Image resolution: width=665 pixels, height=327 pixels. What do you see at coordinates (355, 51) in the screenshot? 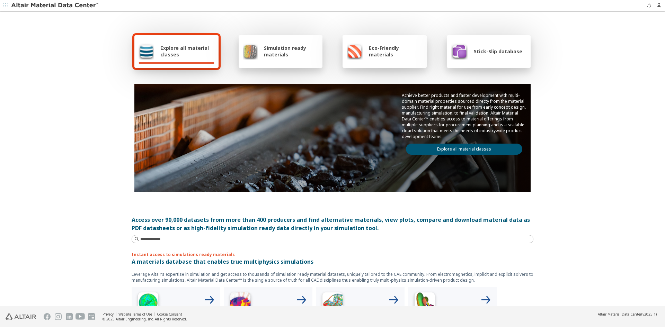
I see `img: Eco-Friendly materials` at bounding box center [355, 51].